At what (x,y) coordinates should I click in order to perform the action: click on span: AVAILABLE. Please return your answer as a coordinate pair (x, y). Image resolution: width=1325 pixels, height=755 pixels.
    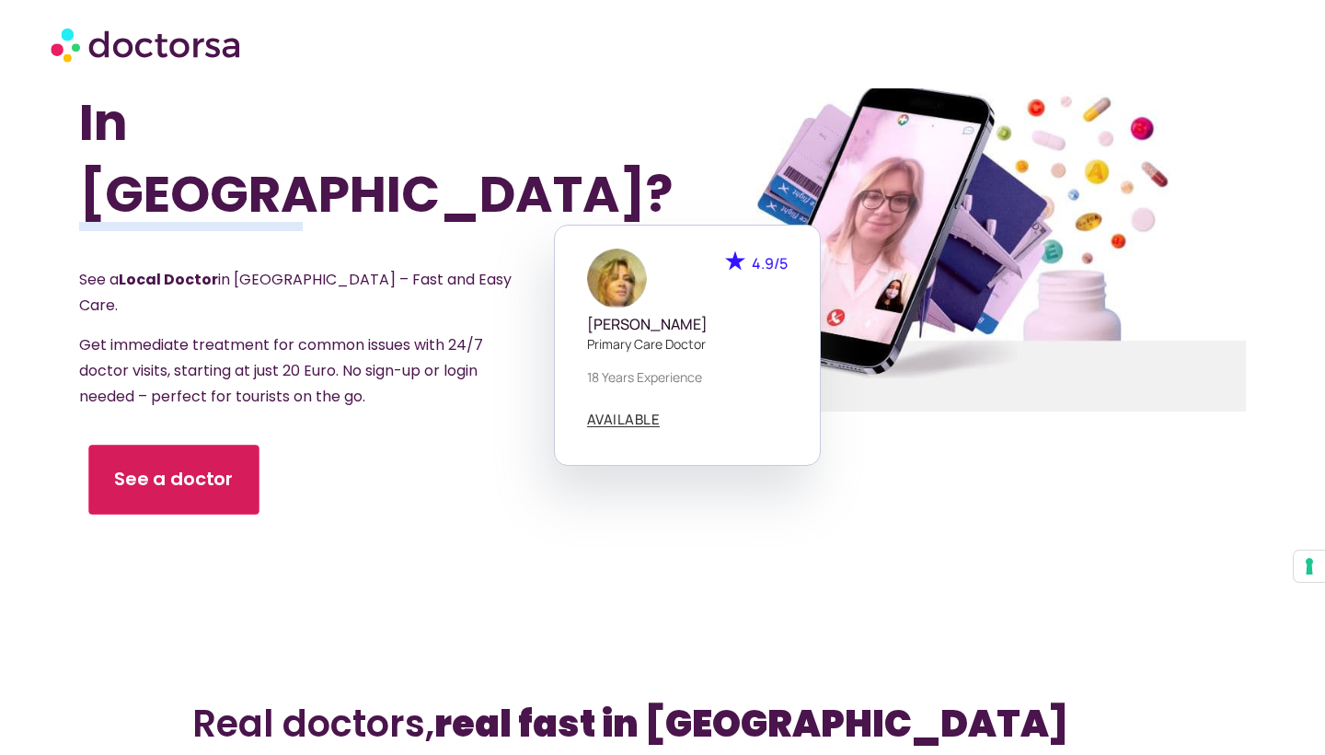
    Looking at the image, I should click on (624, 419).